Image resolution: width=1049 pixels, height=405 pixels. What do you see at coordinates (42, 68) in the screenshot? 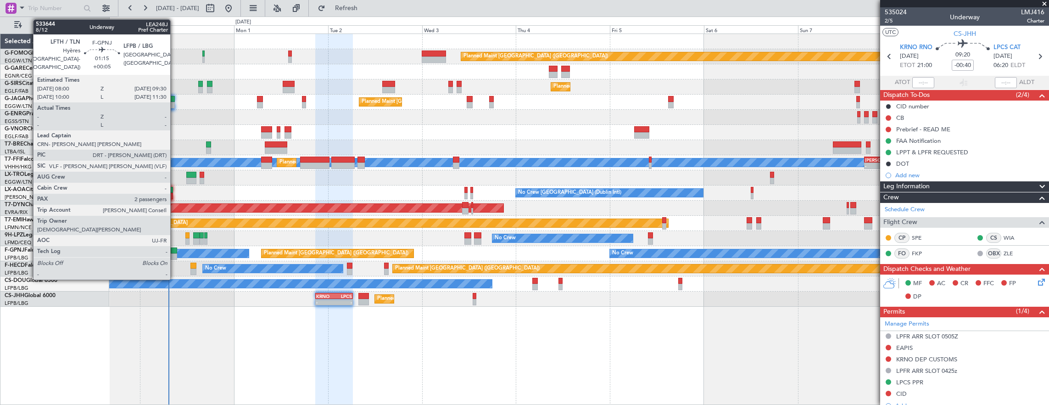
I see `a: G-GARECessna Citation XLS+` at bounding box center [42, 68].